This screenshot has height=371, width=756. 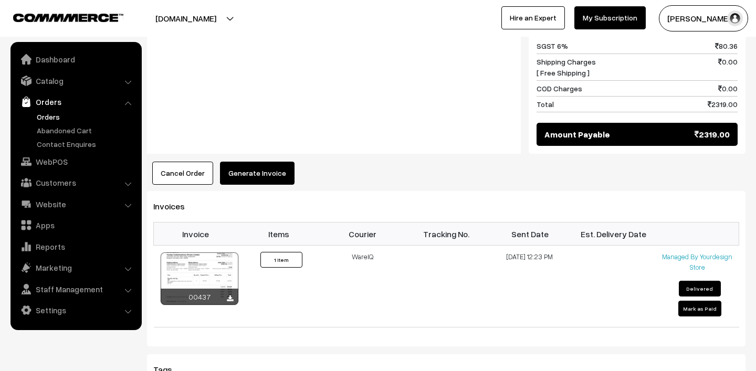 I want to click on button: Generate Invoice, so click(x=257, y=173).